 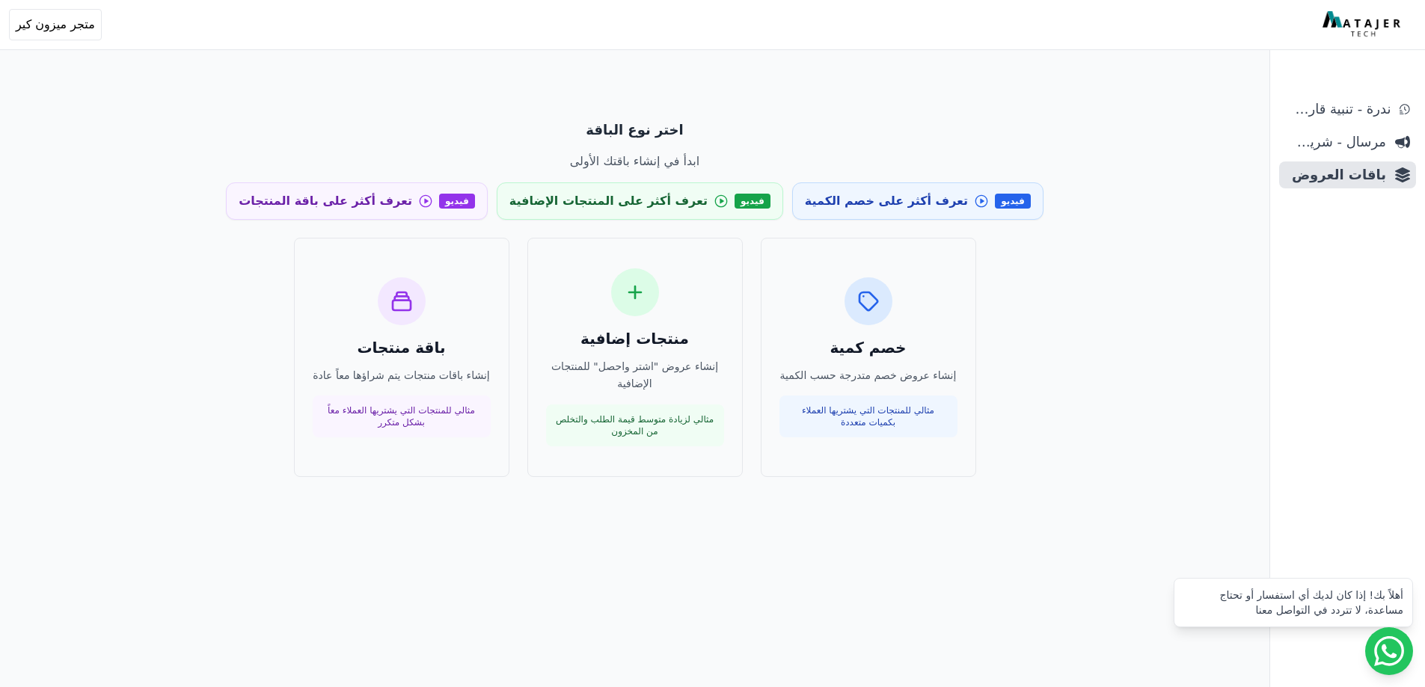 What do you see at coordinates (55, 25) in the screenshot?
I see `button: متجر ميزون كير` at bounding box center [55, 25].